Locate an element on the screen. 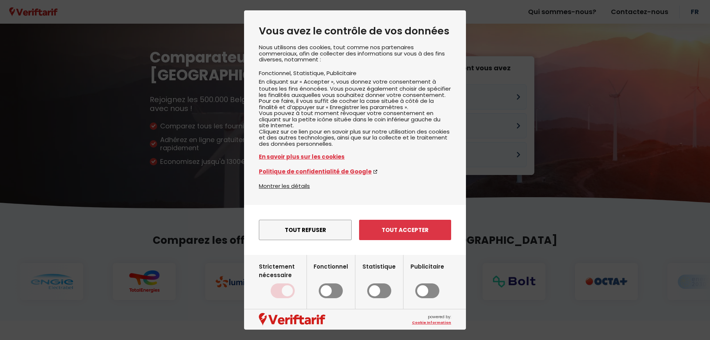  button: Tout refuser is located at coordinates (305, 230).